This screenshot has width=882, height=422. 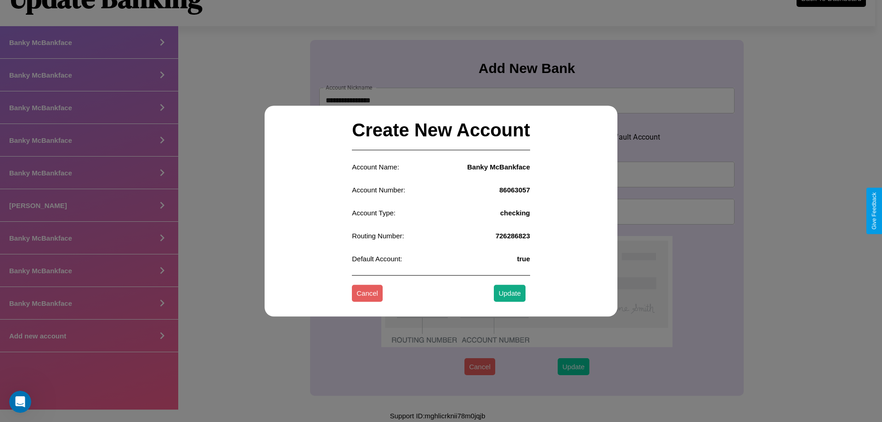 What do you see at coordinates (515, 190) in the screenshot?
I see `h4: 86063057` at bounding box center [515, 190].